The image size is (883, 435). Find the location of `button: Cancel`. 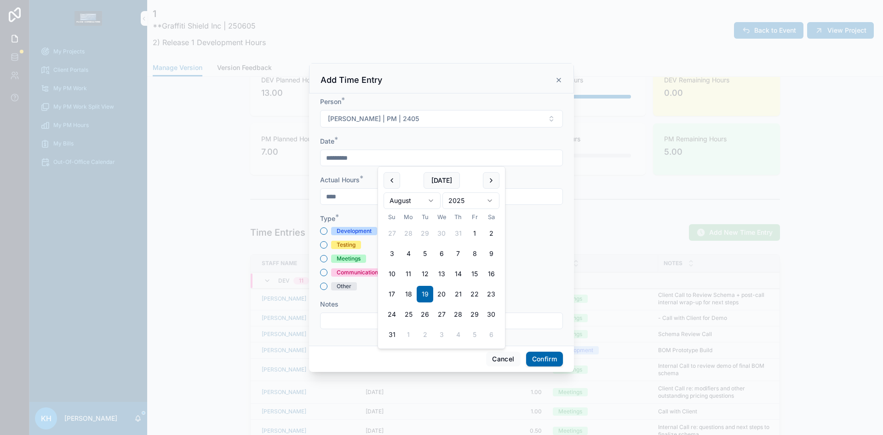

button: Cancel is located at coordinates (503, 359).